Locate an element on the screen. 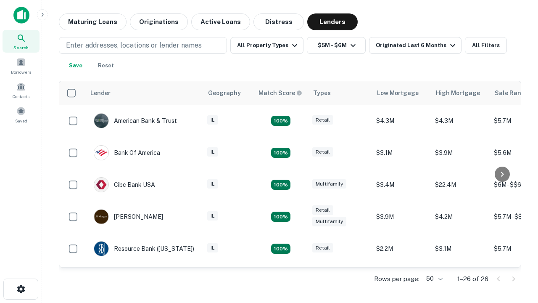 The width and height of the screenshot is (538, 303). div: Bank Of America is located at coordinates (127, 153).